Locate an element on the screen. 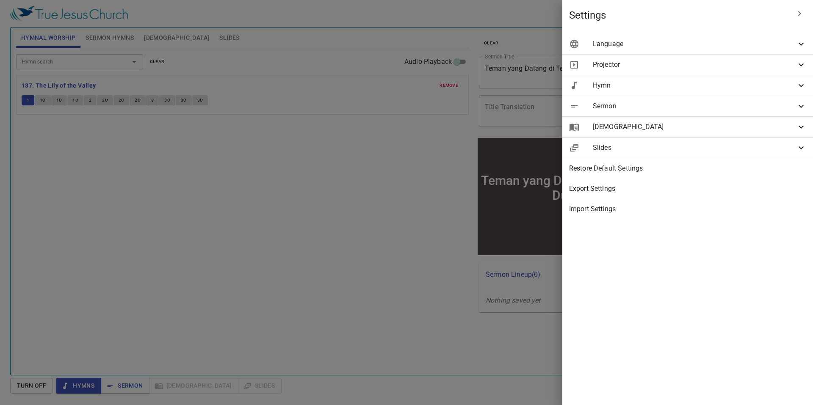 The image size is (813, 405). span: Settings is located at coordinates (679, 15).